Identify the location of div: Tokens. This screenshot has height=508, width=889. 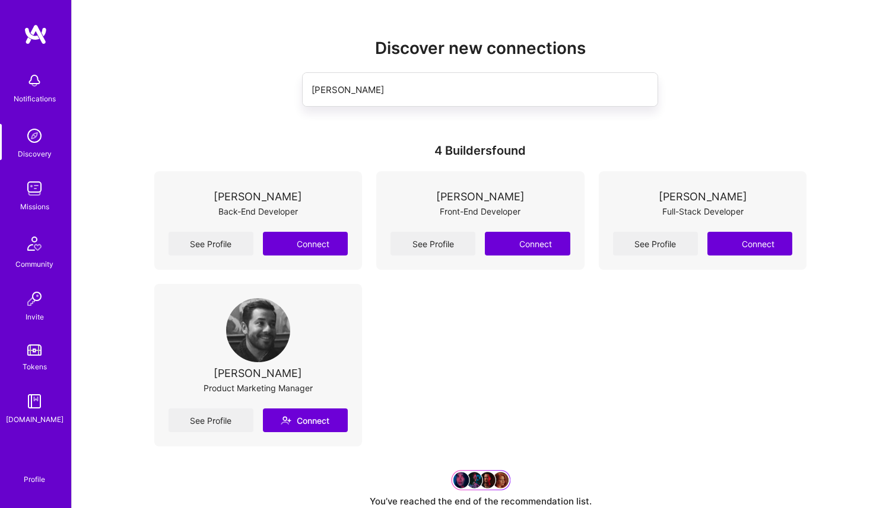
(34, 367).